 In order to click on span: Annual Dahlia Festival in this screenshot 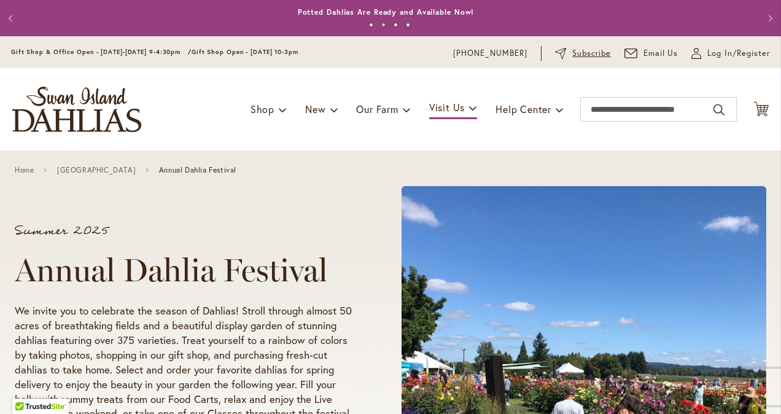, I will do `click(198, 170)`.